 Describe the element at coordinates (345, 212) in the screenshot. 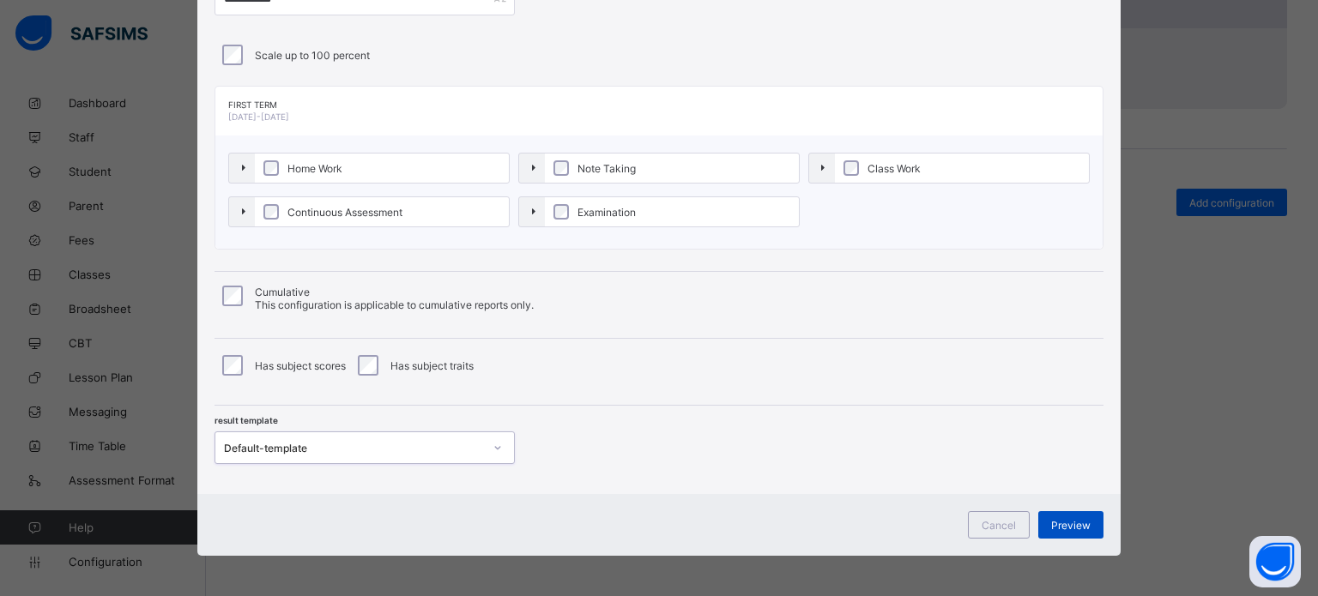

I see `span: Continuous Assessment` at that location.